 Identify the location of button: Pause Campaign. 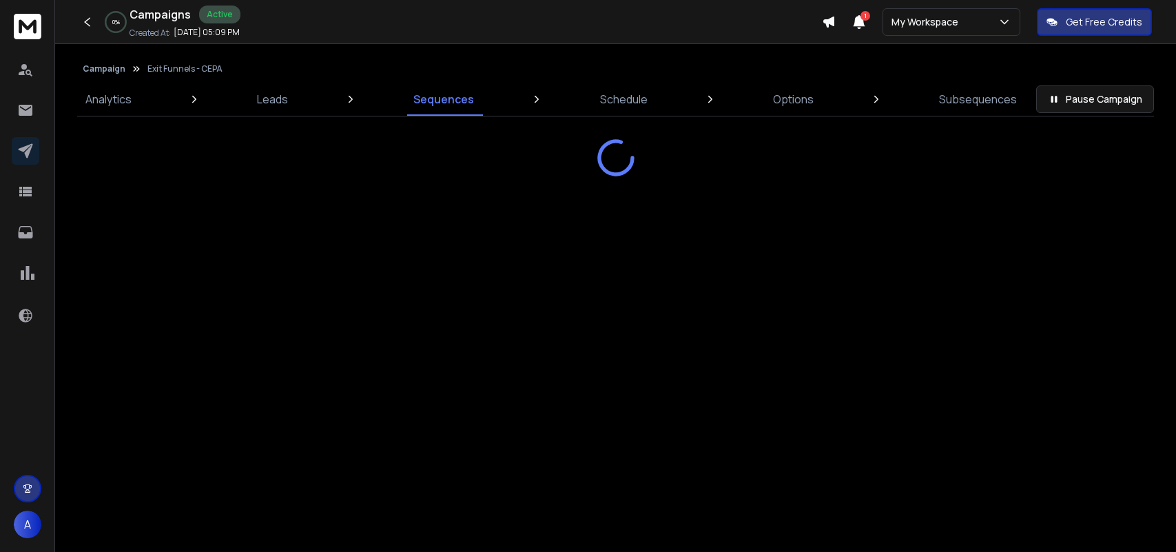
(1095, 99).